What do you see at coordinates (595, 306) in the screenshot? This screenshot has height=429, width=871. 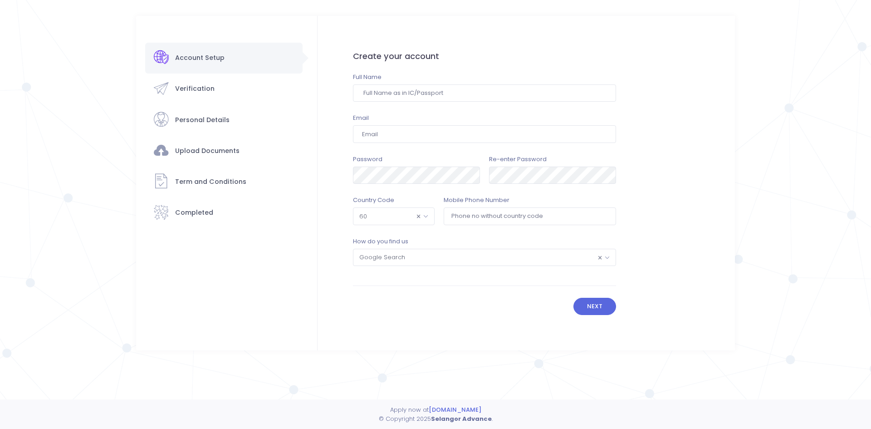 I see `button: Next` at bounding box center [595, 306].